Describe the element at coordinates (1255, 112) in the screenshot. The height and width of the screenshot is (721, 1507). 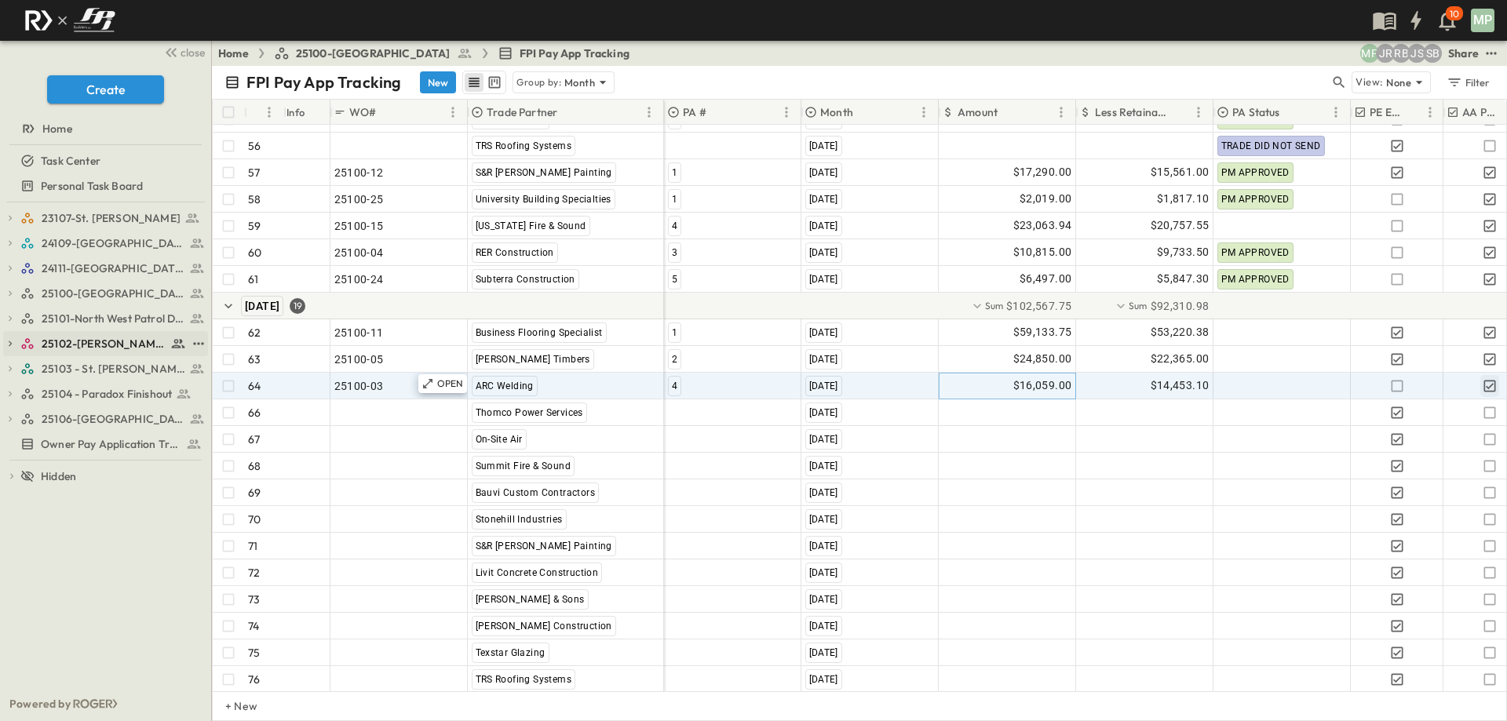
I see `p: PA Status` at that location.